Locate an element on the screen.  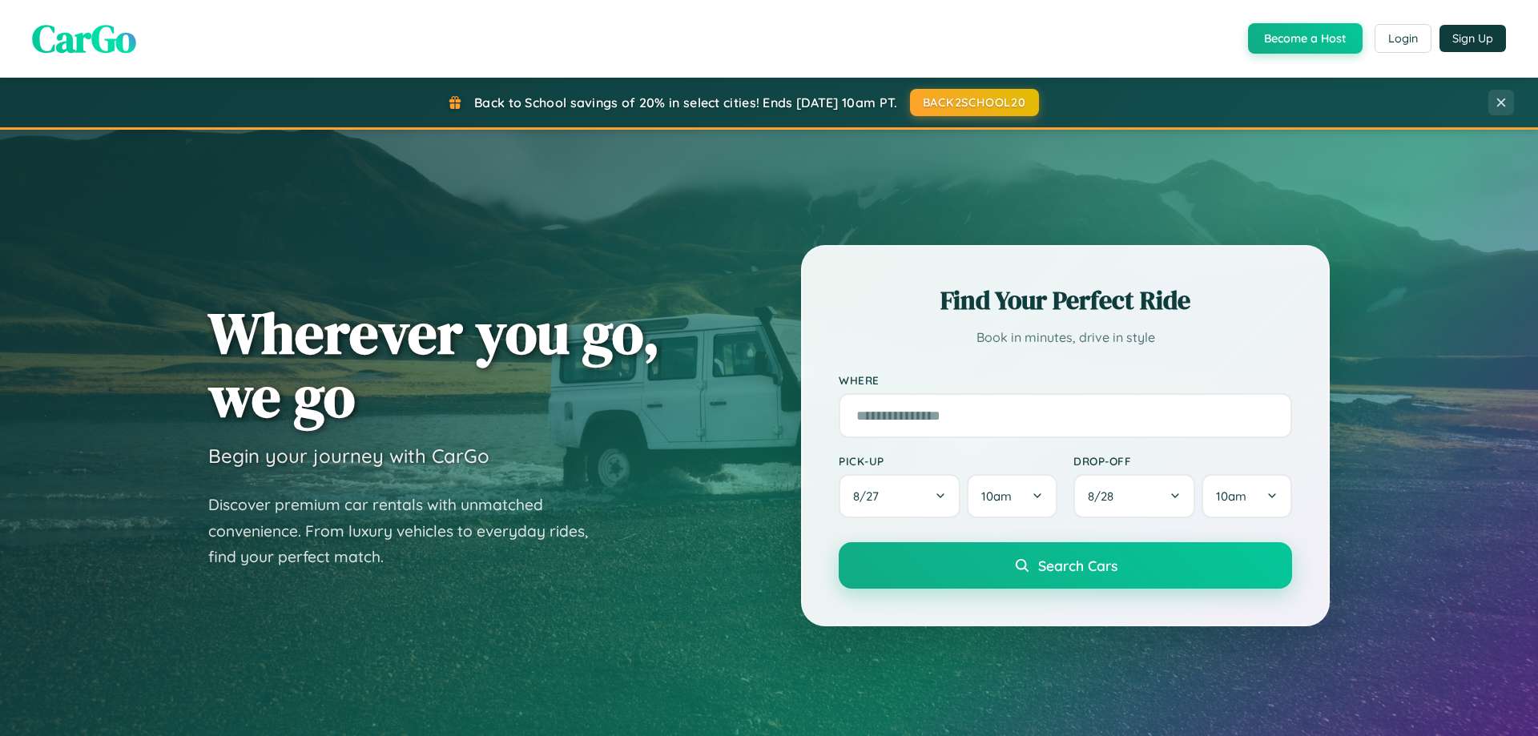
span: Search Cars is located at coordinates (1077, 565).